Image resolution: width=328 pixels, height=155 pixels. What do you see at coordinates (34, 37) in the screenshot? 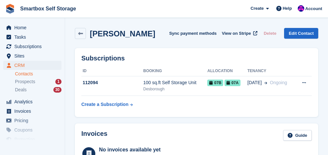
I see `span: Tasks` at bounding box center [34, 37].